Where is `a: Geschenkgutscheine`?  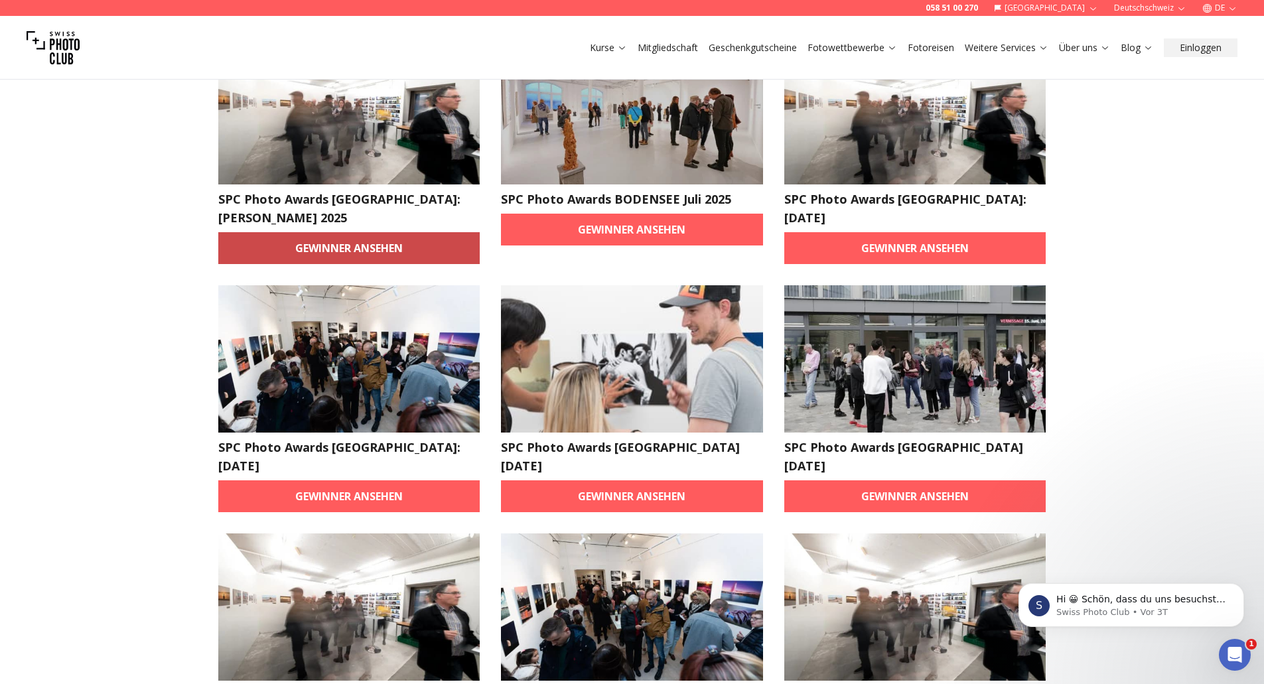 a: Geschenkgutscheine is located at coordinates (752, 48).